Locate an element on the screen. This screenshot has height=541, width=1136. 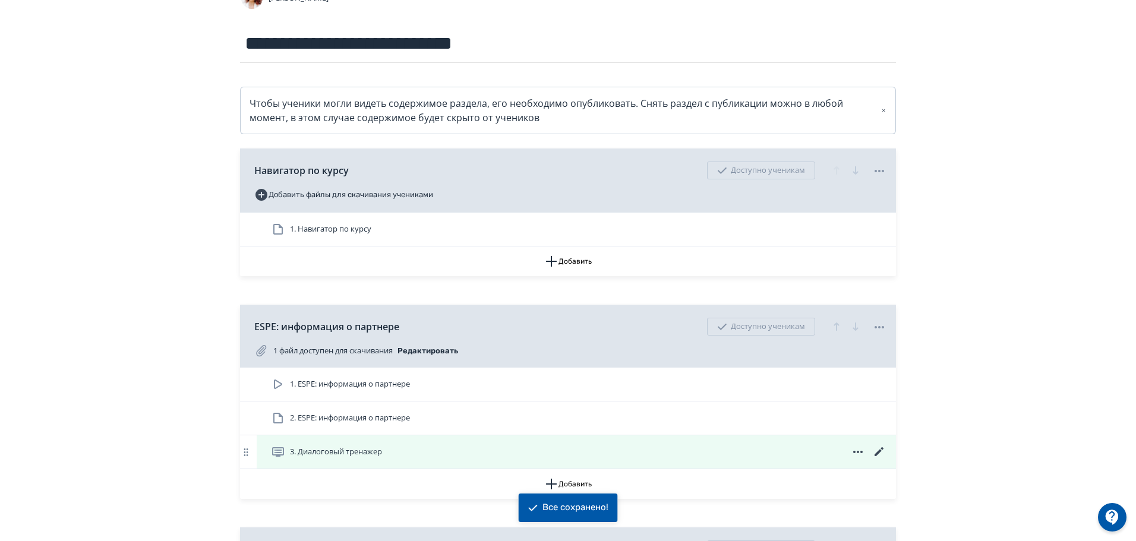
div: 2. ESPE: информация о партнере is located at coordinates (568, 418).